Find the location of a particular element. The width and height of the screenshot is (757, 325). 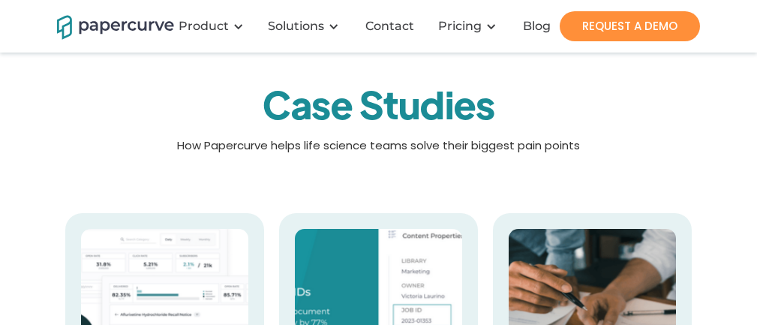

a: Pricing is located at coordinates (460, 26).